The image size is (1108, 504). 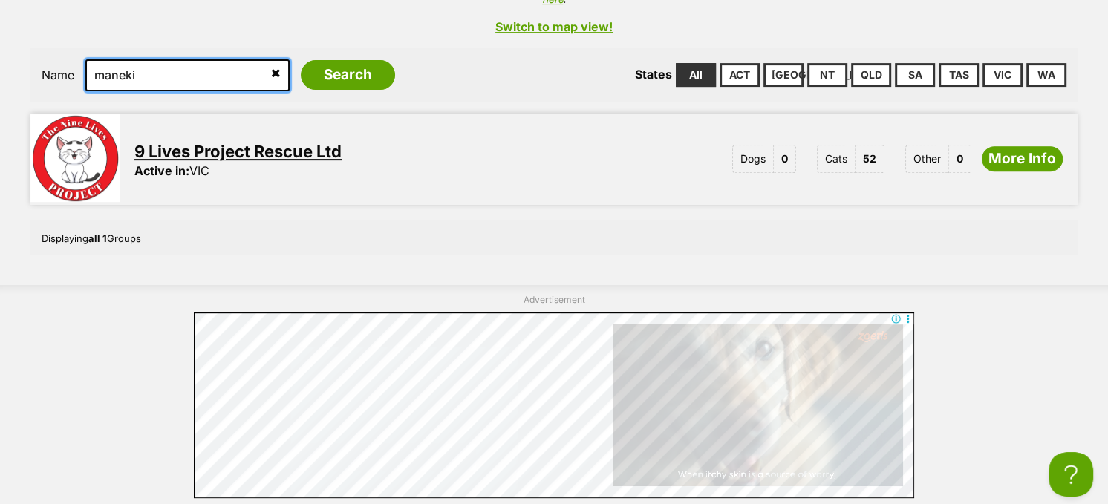 What do you see at coordinates (753, 159) in the screenshot?
I see `span: Dogs` at bounding box center [753, 159].